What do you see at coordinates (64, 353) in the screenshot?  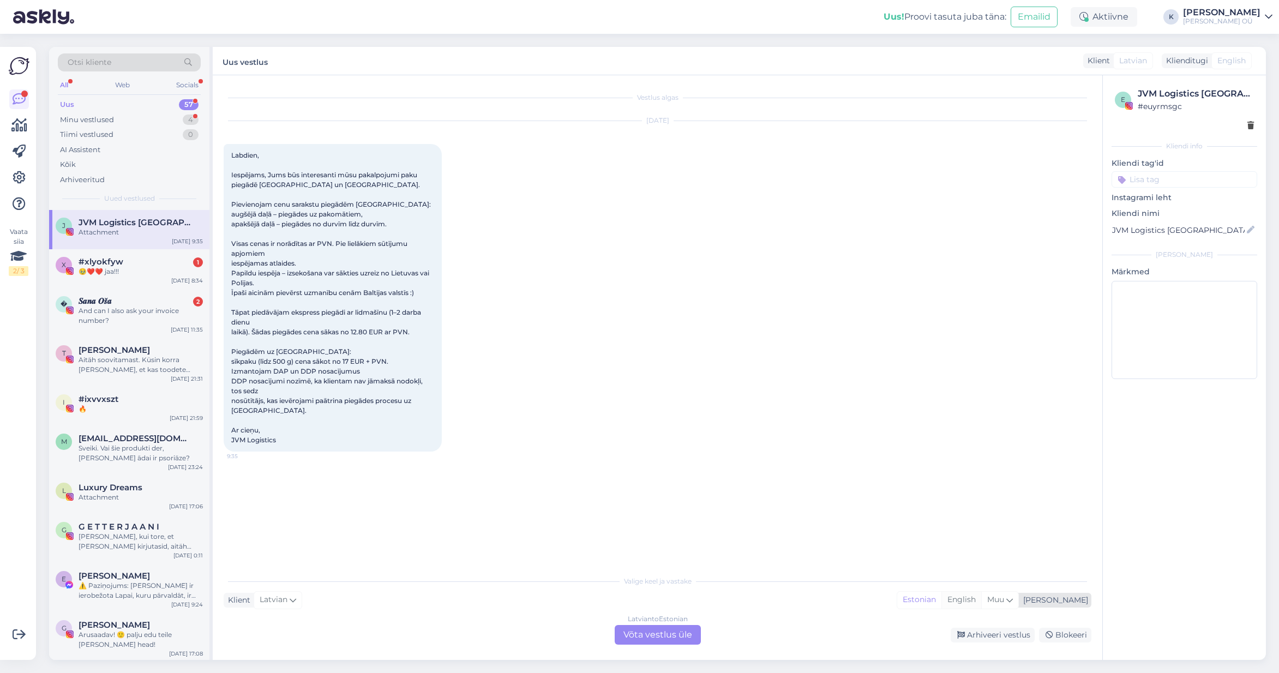 I see `span: T` at bounding box center [64, 353].